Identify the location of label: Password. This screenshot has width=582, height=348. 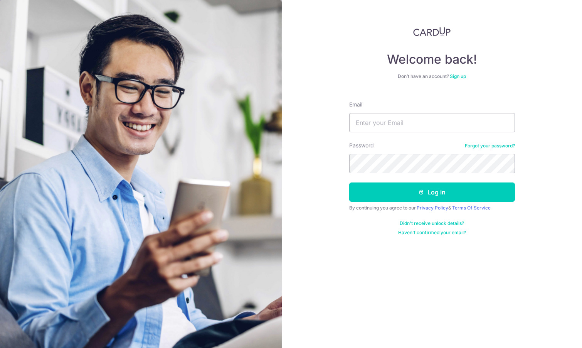
(362, 145).